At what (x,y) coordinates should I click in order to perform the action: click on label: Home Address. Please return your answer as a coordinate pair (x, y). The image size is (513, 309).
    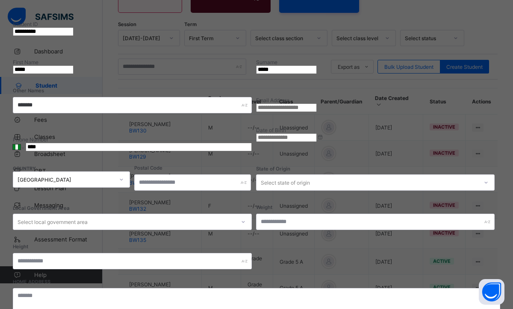
    Looking at the image, I should click on (32, 282).